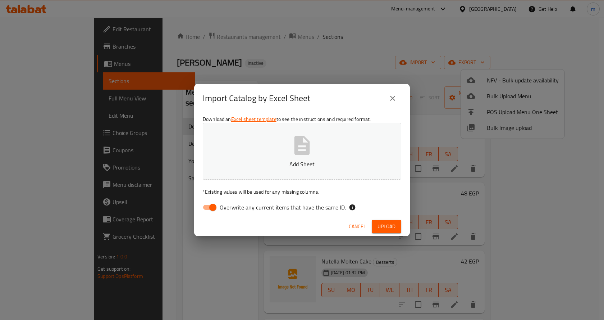  I want to click on p: Add Sheet, so click(302, 164).